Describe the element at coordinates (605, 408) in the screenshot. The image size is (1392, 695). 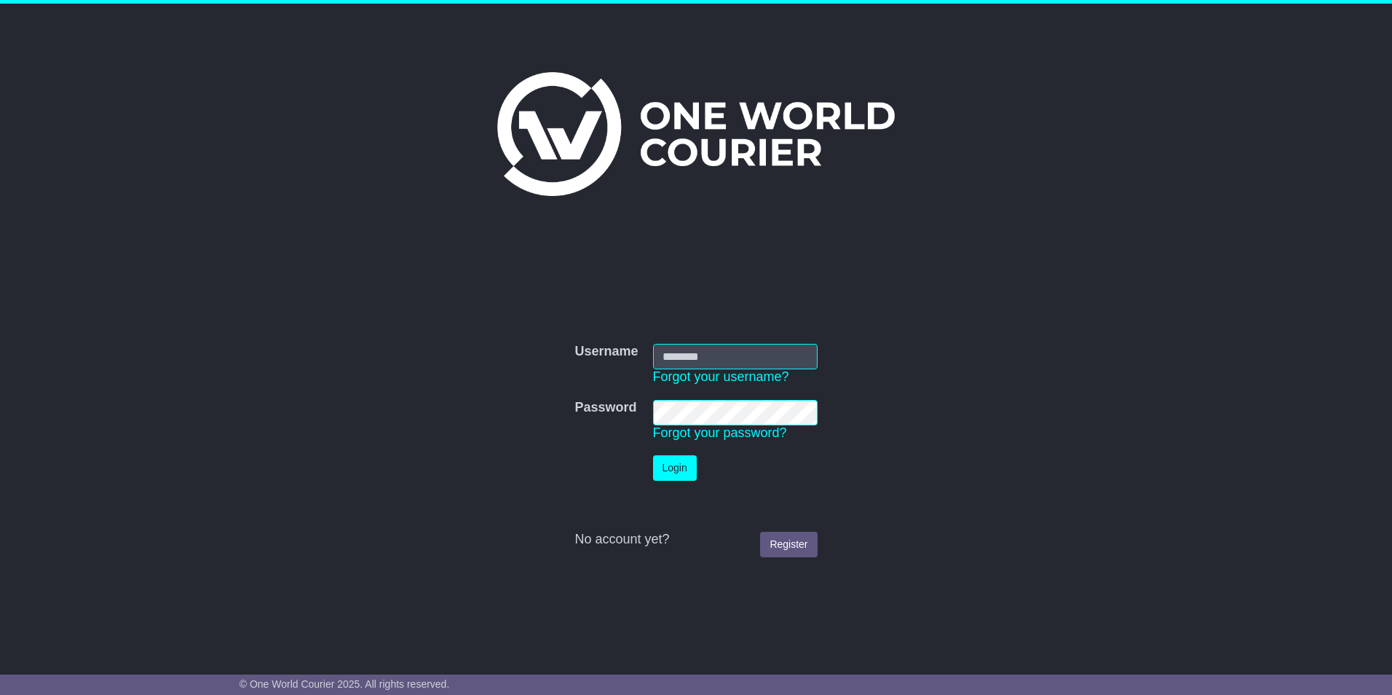
I see `label: Password` at that location.